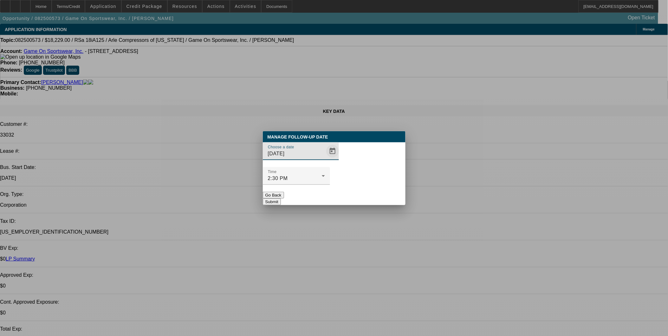 Image resolution: width=668 pixels, height=336 pixels. What do you see at coordinates (272, 202) in the screenshot?
I see `button: Submit` at bounding box center [272, 202].